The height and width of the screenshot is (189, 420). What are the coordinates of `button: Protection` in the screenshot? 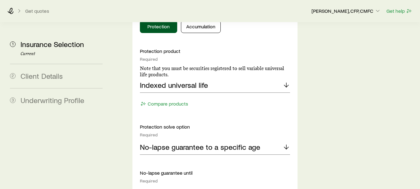 It's located at (158, 27).